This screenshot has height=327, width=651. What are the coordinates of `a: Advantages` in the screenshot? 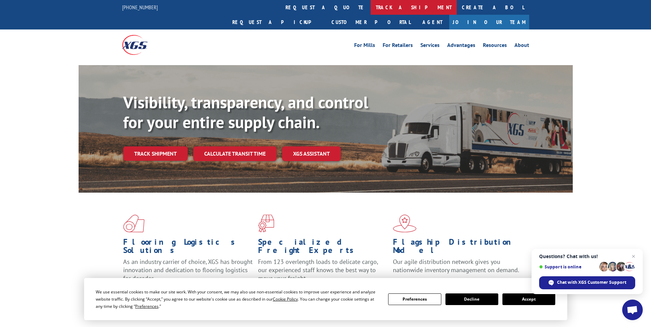 It's located at (461, 46).